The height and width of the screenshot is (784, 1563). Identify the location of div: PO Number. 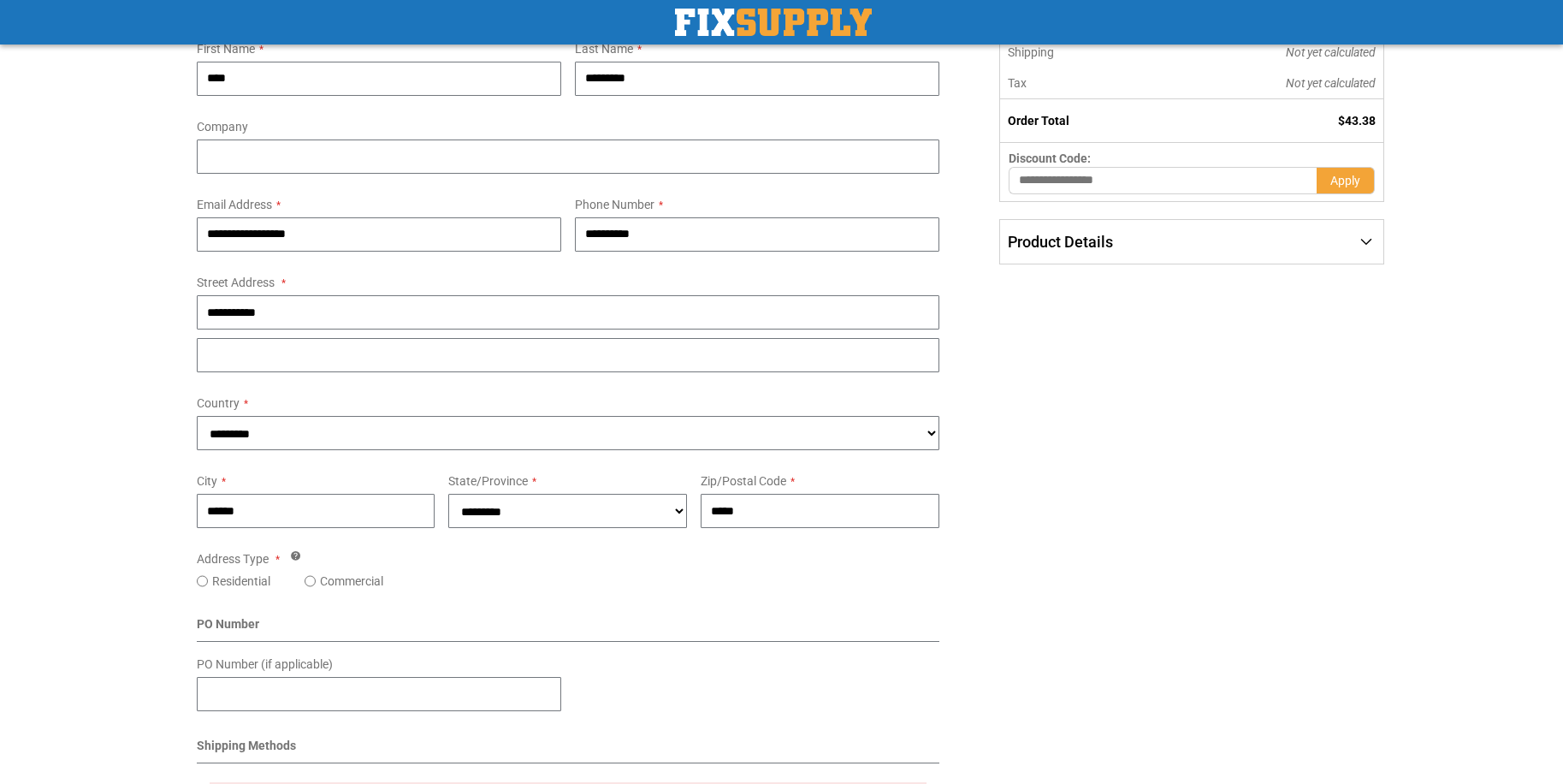
(568, 628).